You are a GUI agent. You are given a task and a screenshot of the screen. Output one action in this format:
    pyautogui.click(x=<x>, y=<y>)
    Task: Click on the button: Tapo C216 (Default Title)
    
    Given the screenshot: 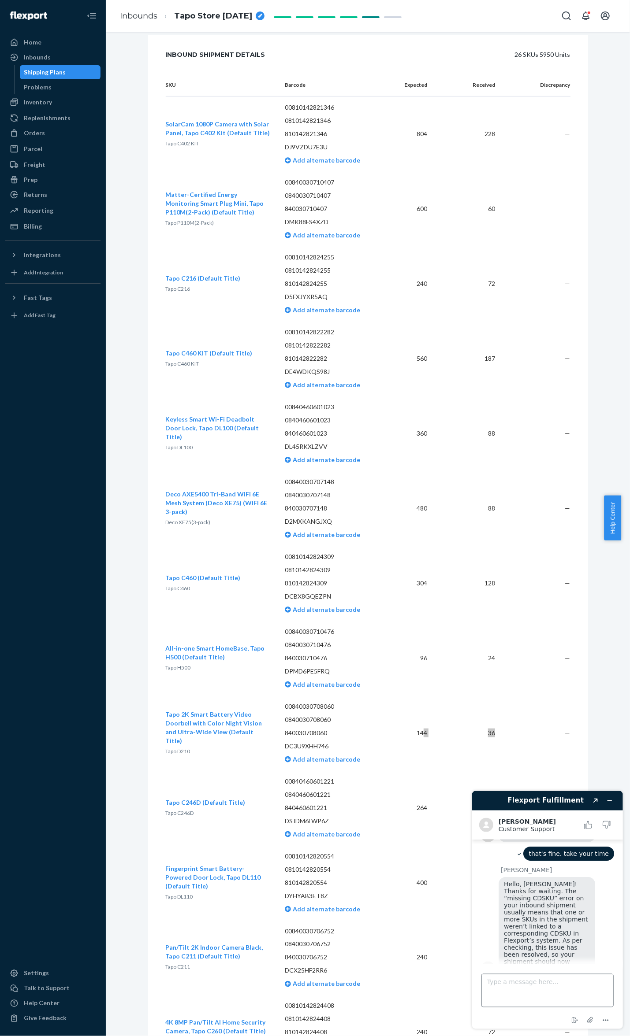 What is the action you would take?
    pyautogui.click(x=203, y=278)
    